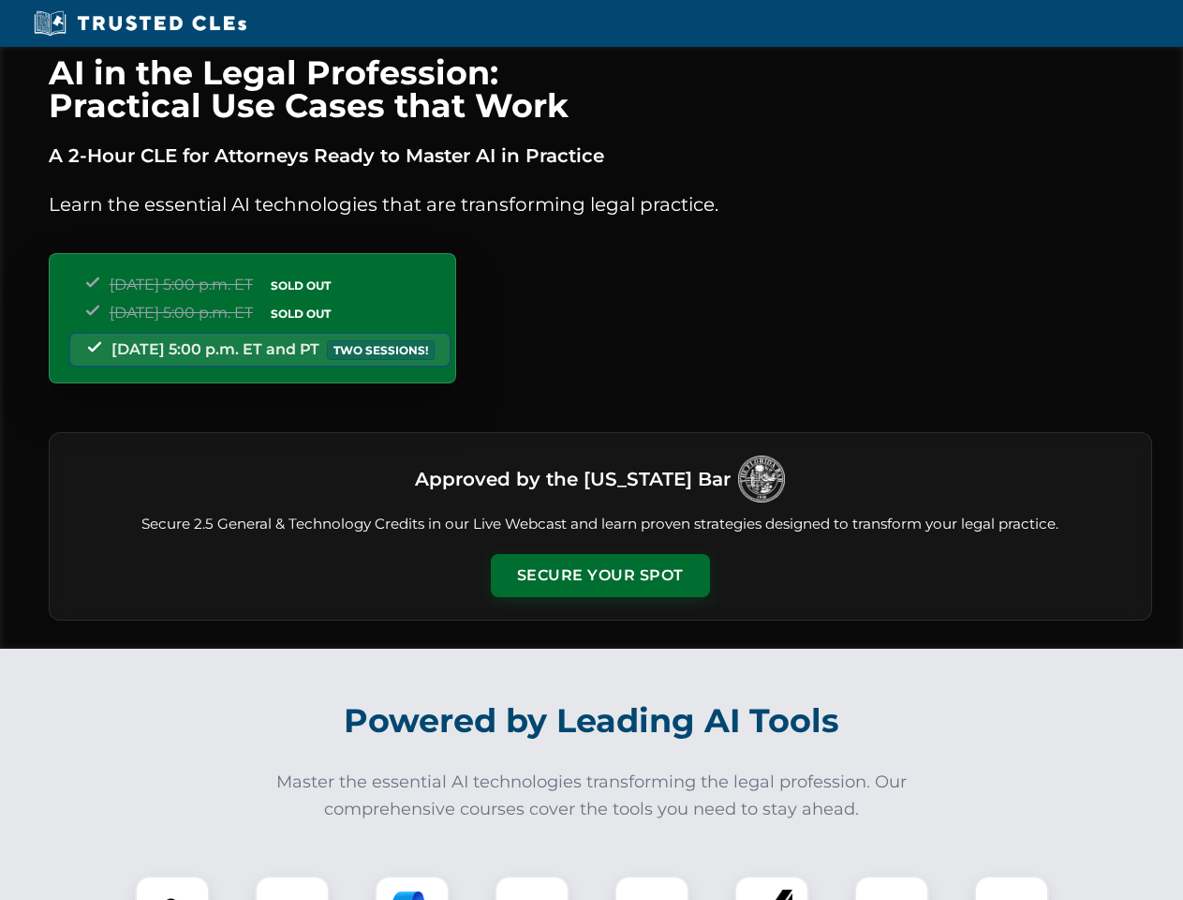 The height and width of the screenshot is (900, 1183). Describe the element at coordinates (592, 721) in the screenshot. I see `h2: Powered by Leading AI Tools` at that location.